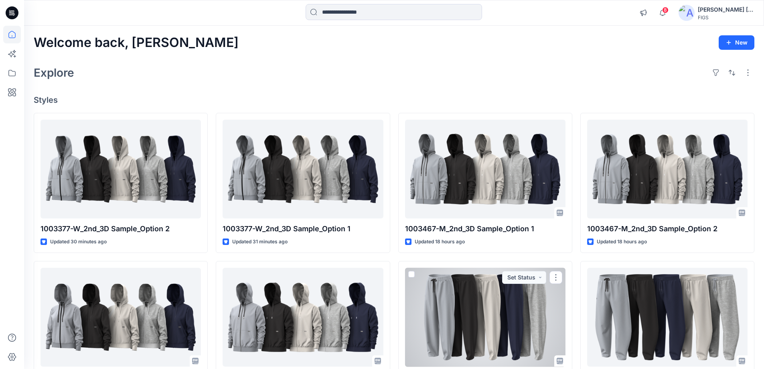  Describe the element at coordinates (485, 317) in the screenshot. I see `a: 1003378- W_3D_Sample` at that location.